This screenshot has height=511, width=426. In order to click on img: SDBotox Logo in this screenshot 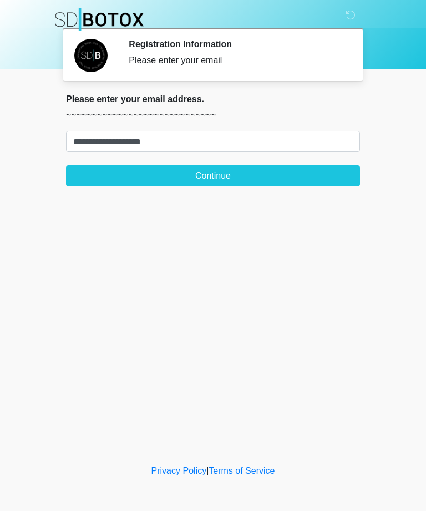, I will do `click(99, 19)`.